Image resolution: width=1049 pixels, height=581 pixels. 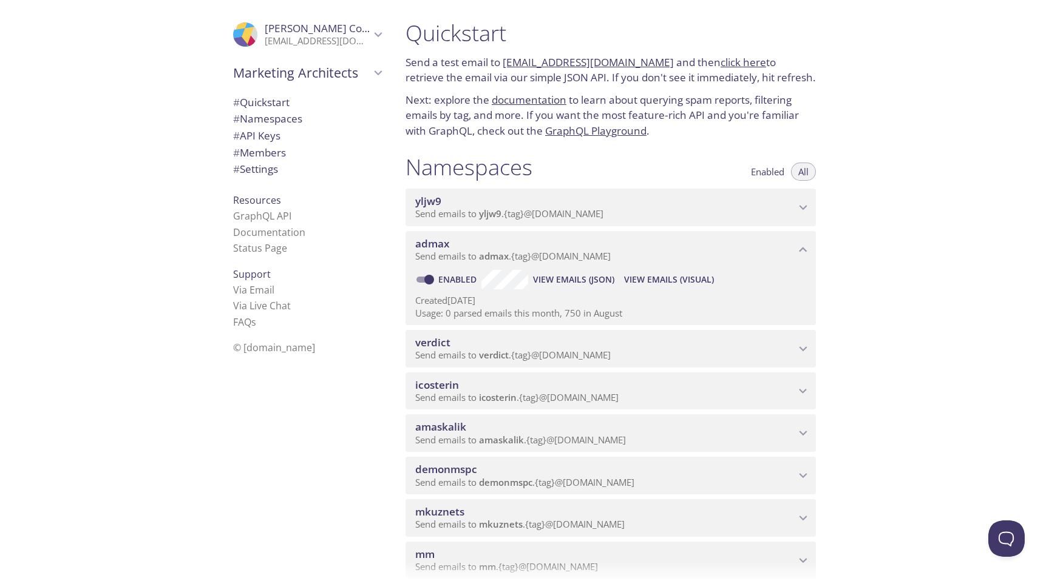 What do you see at coordinates (595, 130) in the screenshot?
I see `a: GraphQL Playground` at bounding box center [595, 130].